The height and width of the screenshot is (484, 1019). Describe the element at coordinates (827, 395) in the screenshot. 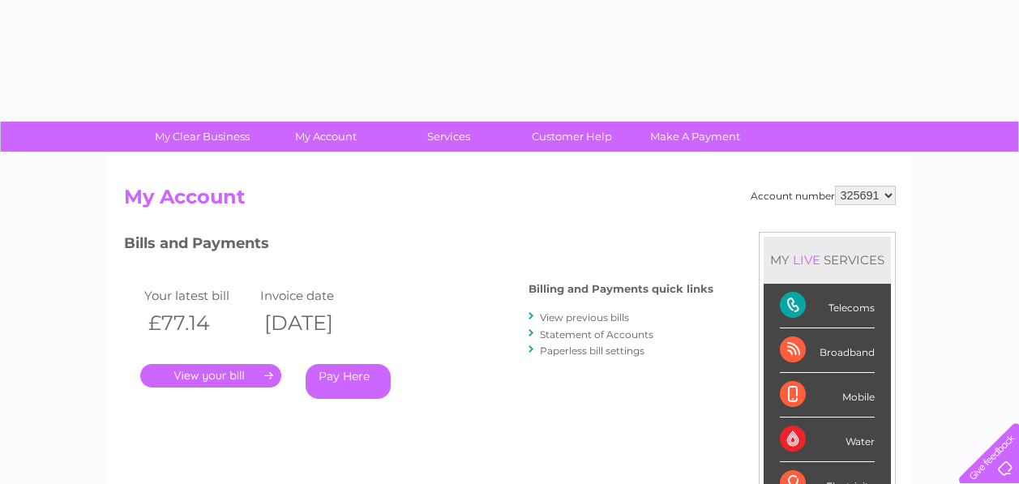

I see `div: Mobile` at that location.